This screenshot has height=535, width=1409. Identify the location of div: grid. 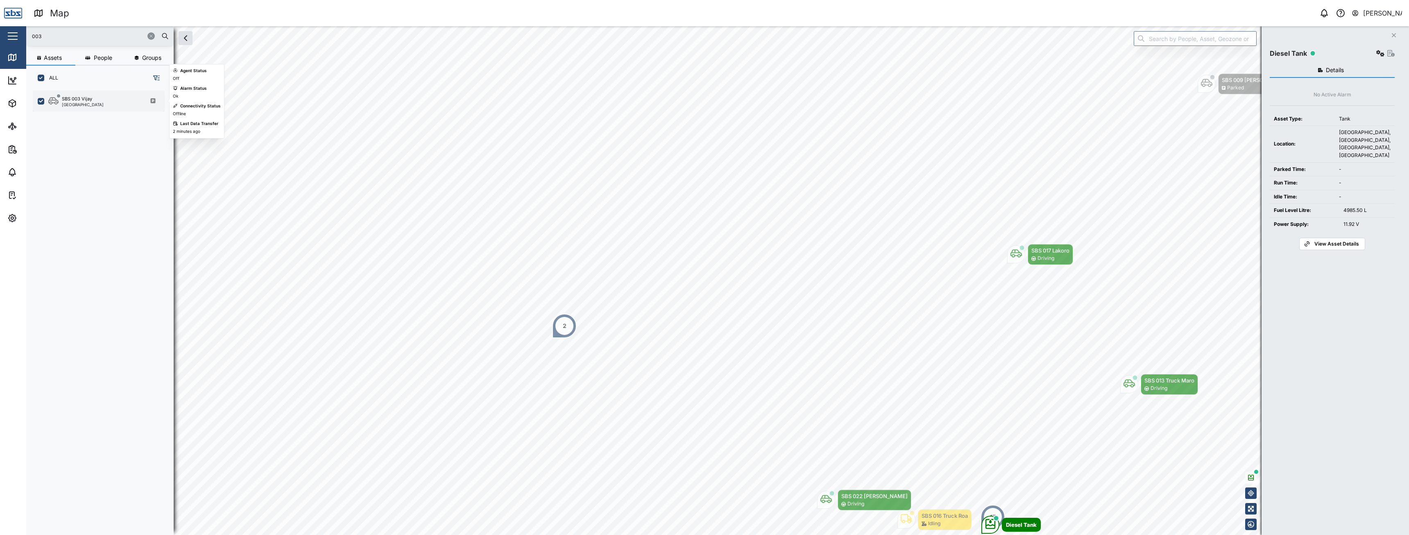
(103, 308).